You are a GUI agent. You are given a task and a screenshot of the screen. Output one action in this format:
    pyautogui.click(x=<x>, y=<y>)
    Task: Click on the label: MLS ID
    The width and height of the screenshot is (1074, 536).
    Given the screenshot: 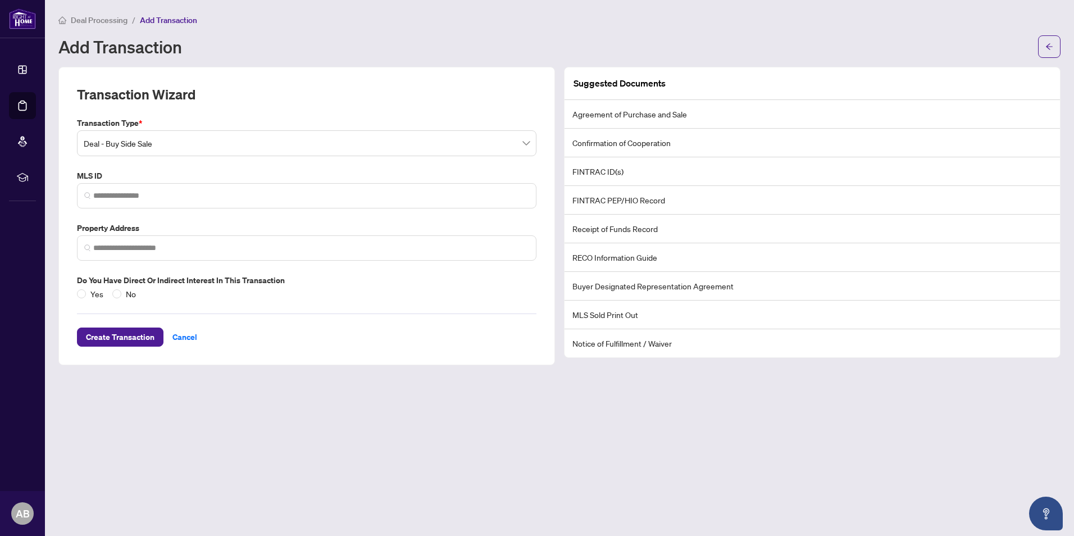 What is the action you would take?
    pyautogui.click(x=307, y=176)
    